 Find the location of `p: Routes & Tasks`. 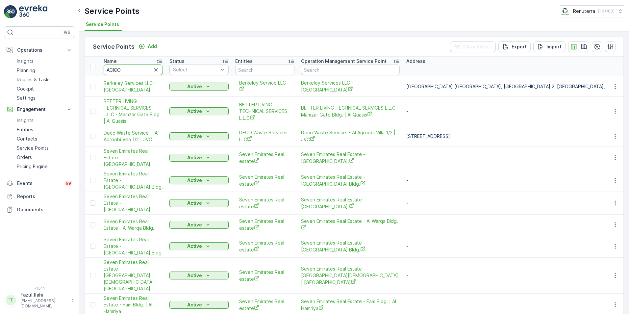

p: Routes & Tasks is located at coordinates (34, 80).